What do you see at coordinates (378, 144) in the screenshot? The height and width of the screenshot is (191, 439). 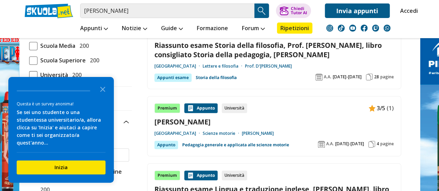 I see `span: 4` at bounding box center [378, 144].